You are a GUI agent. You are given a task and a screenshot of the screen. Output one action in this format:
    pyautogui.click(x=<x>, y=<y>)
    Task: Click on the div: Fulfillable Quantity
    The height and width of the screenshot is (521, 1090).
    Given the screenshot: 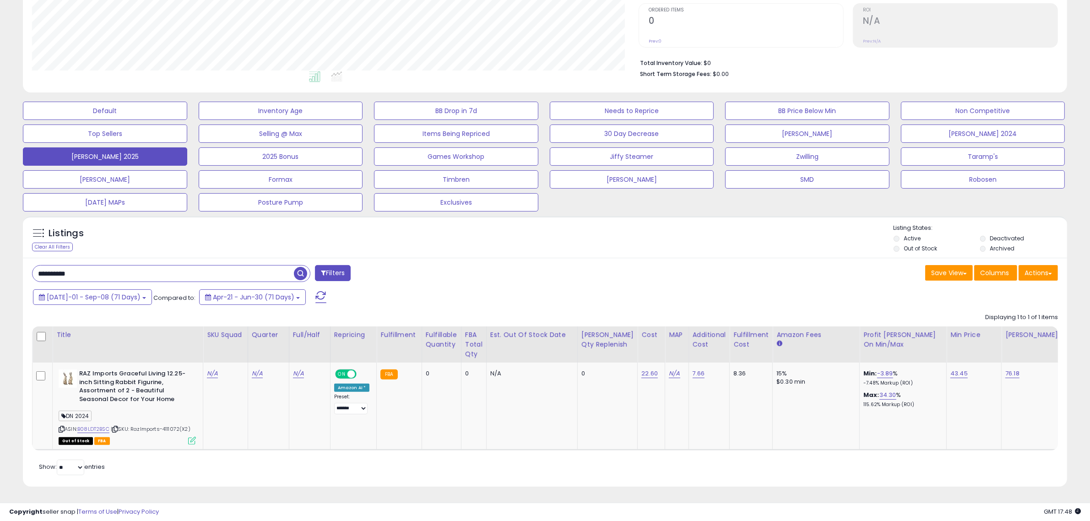 What is the action you would take?
    pyautogui.click(x=441, y=340)
    